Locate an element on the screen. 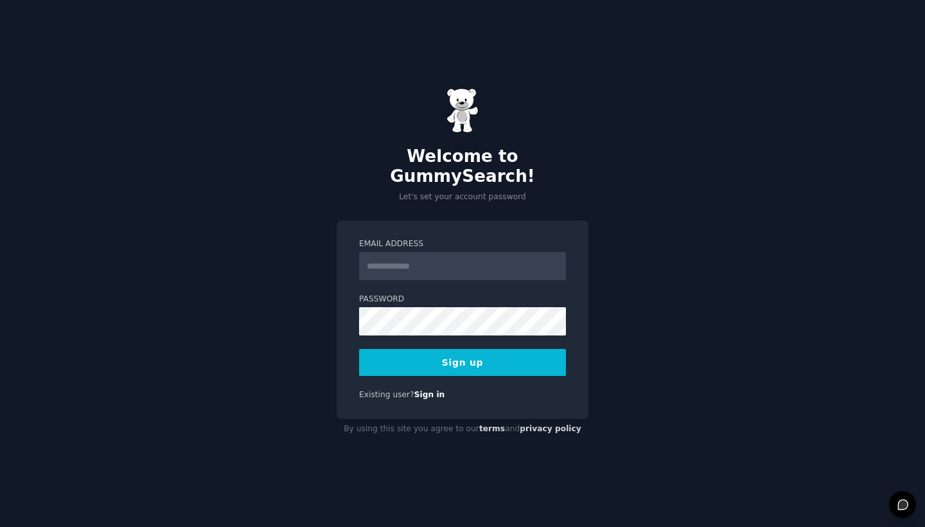 The height and width of the screenshot is (527, 925). a: terms is located at coordinates (492, 428).